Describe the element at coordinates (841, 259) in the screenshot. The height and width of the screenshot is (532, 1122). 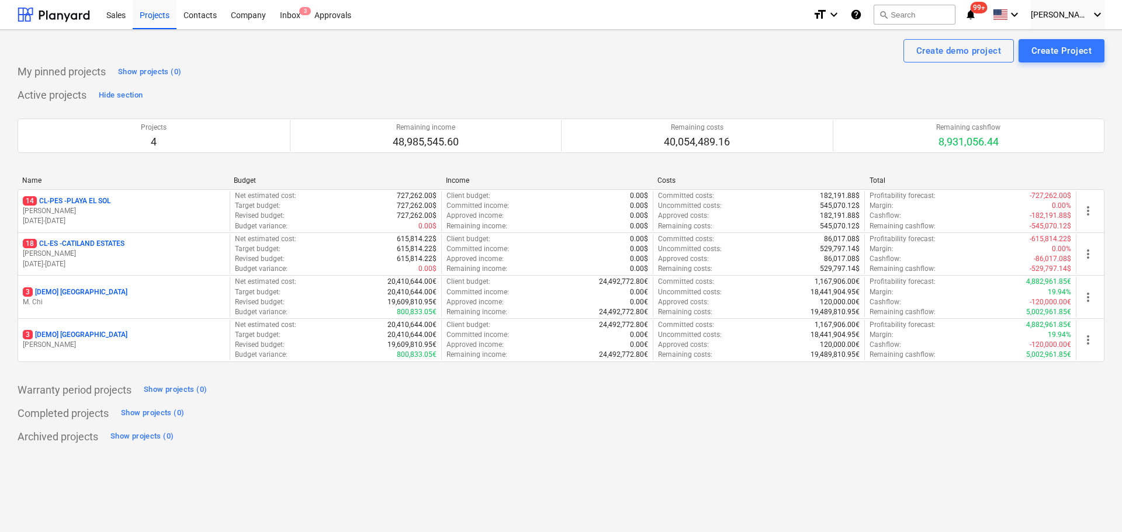
I see `p: 86,017.08$` at that location.